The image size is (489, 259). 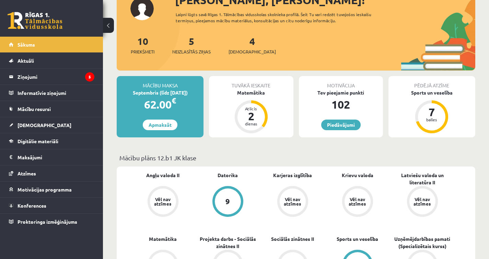 I want to click on a: Sākums, so click(x=51, y=45).